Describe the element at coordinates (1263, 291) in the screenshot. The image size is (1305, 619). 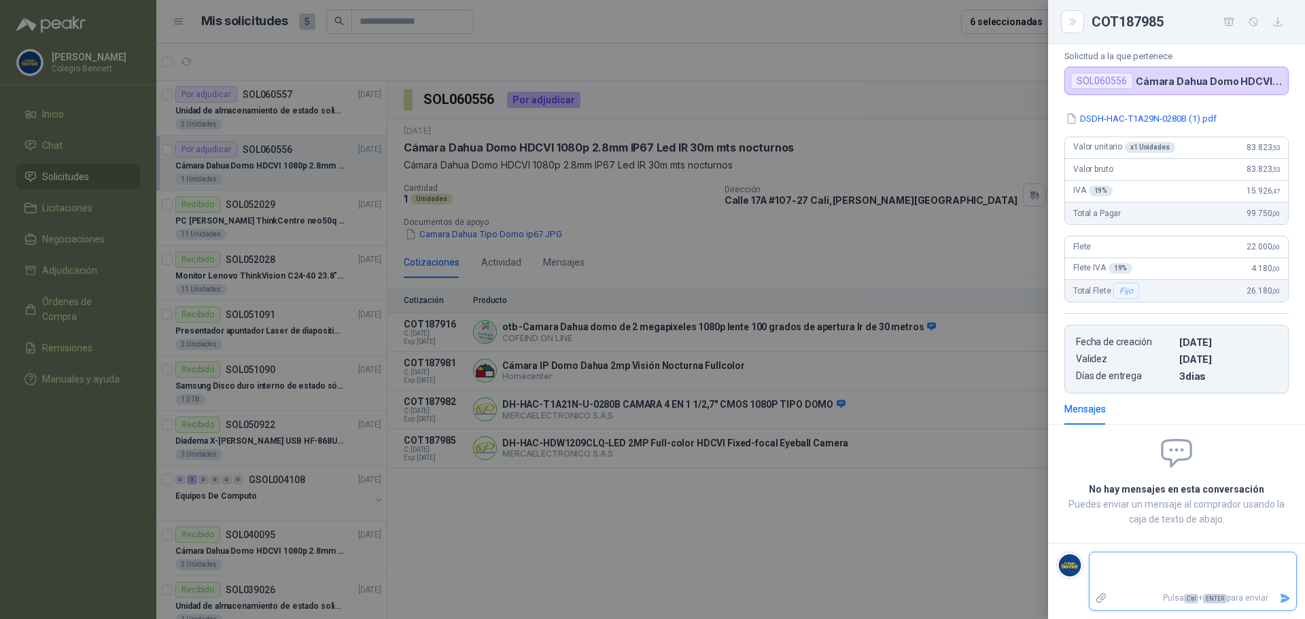
I see `span: 26.180` at that location.